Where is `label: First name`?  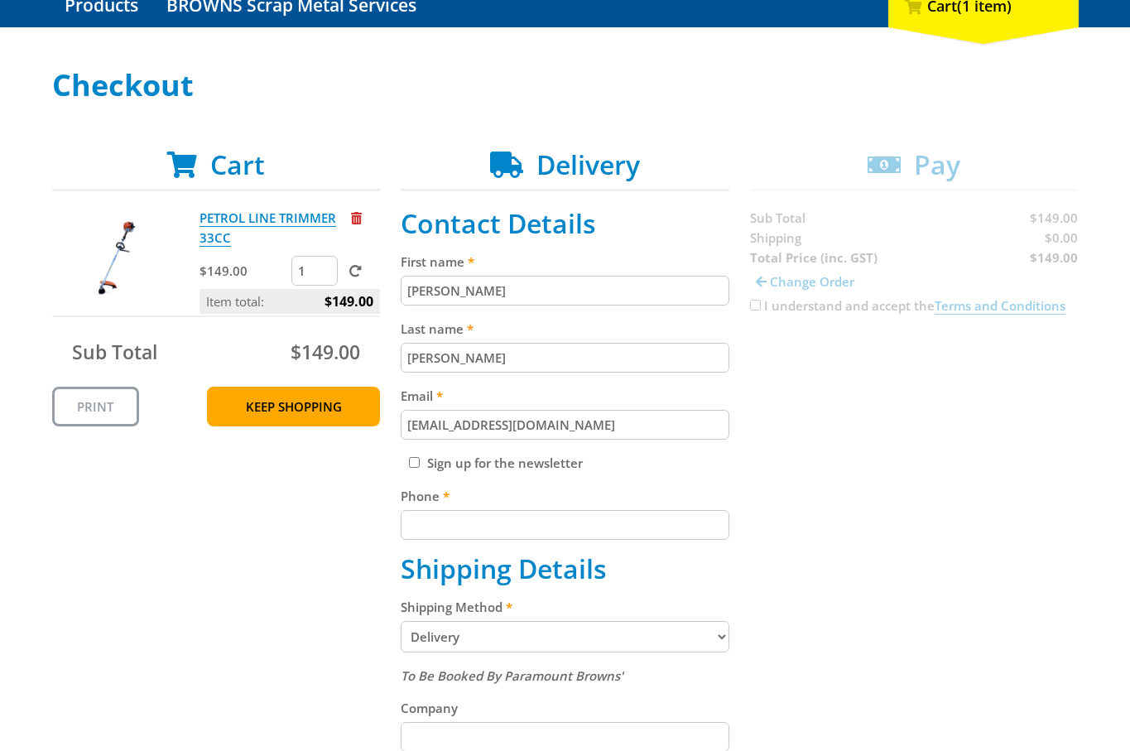 label: First name is located at coordinates (564, 261).